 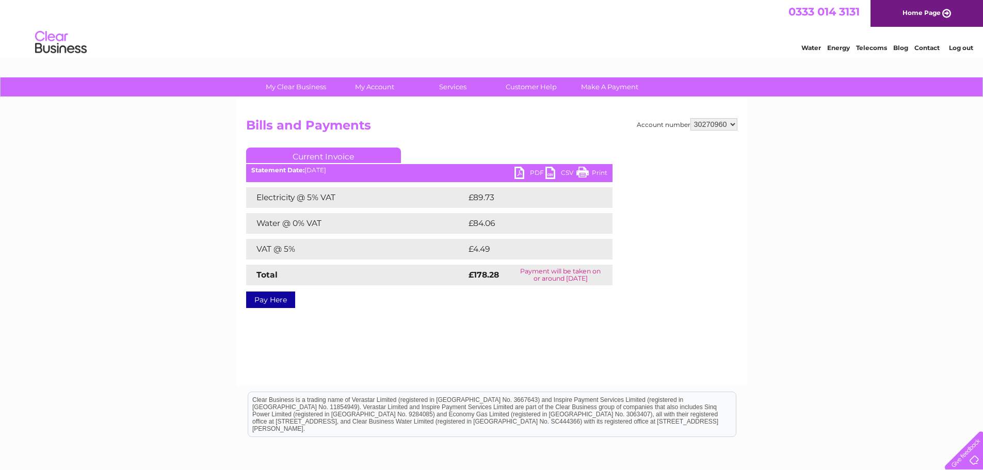 I want to click on a: Telecoms, so click(x=871, y=47).